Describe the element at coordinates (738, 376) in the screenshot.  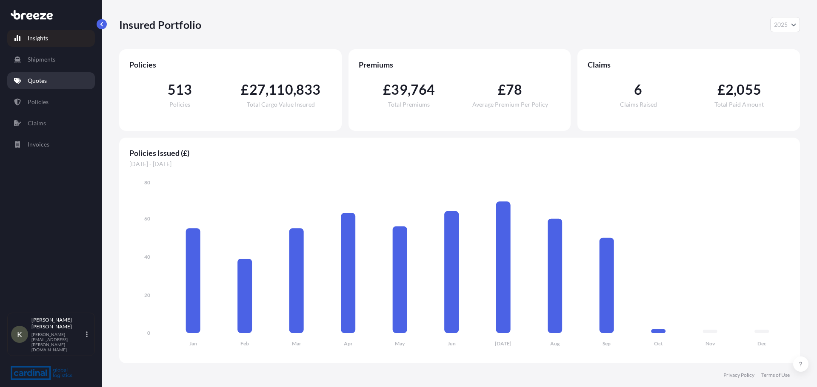
I see `a: Privacy Policy` at that location.